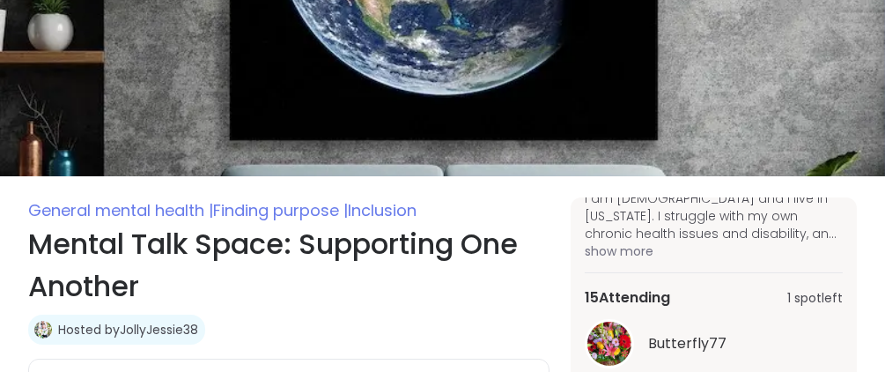 The width and height of the screenshot is (885, 372). I want to click on a: Butterfly77Butterfly77, so click(713, 344).